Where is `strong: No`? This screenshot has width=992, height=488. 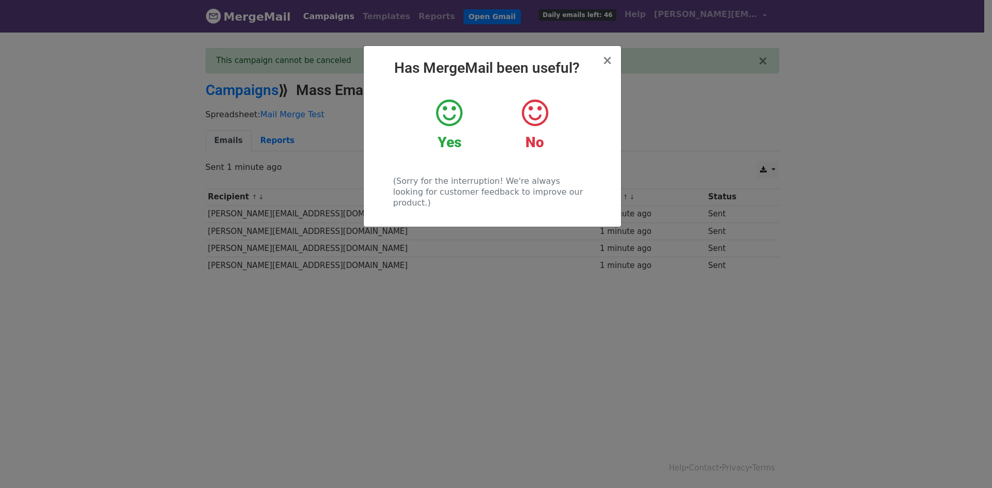
strong: No is located at coordinates (535, 142).